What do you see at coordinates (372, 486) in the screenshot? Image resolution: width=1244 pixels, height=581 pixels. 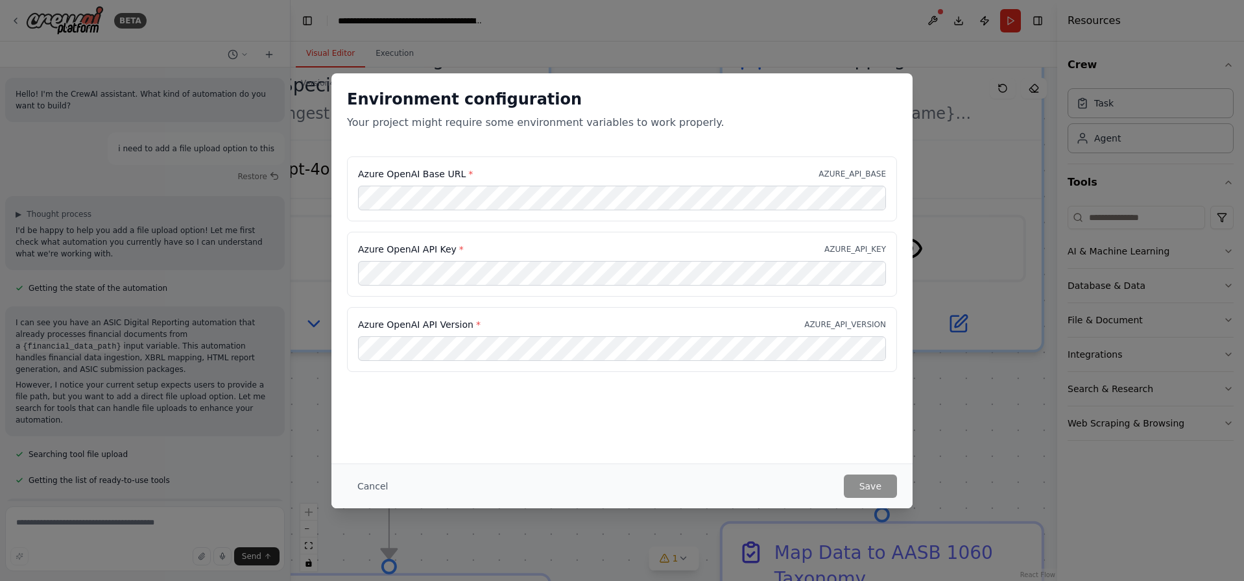 I see `button: Cancel` at bounding box center [372, 486].